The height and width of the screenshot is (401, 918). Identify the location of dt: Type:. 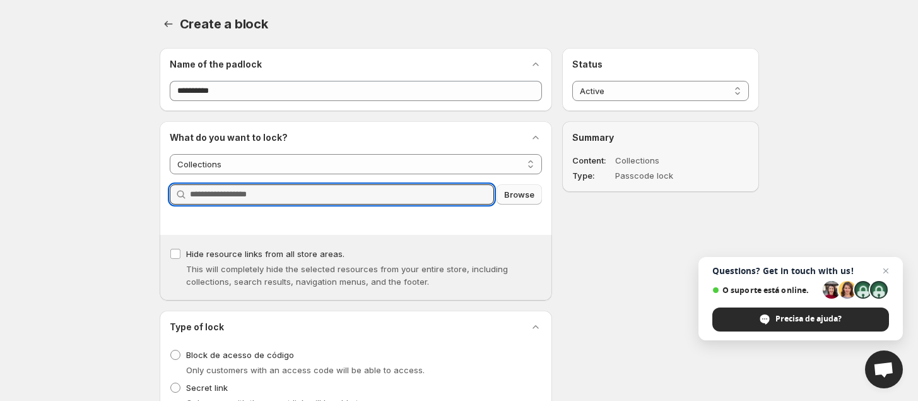
(592, 175).